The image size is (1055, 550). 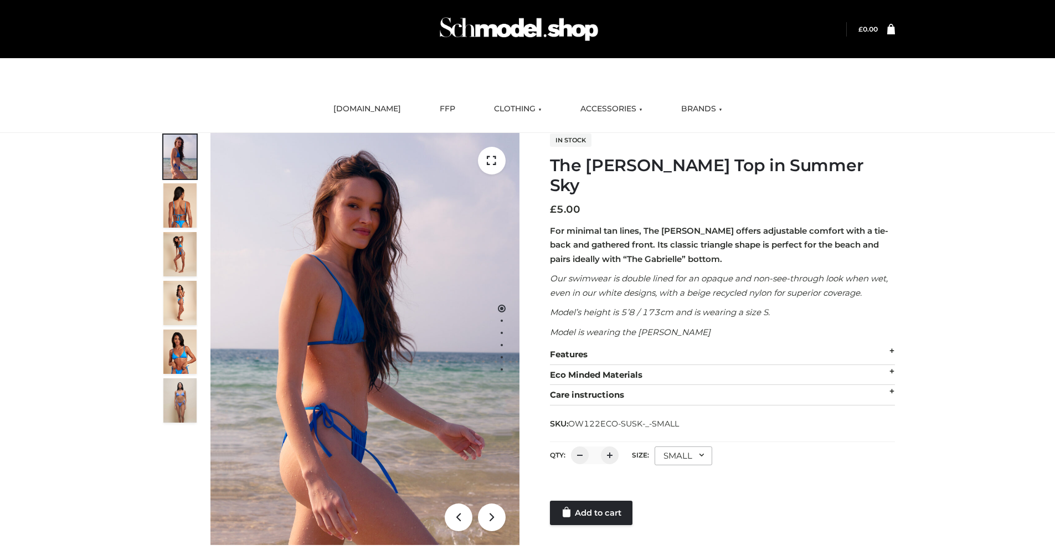 What do you see at coordinates (558, 455) in the screenshot?
I see `label: QTY:` at bounding box center [558, 455].